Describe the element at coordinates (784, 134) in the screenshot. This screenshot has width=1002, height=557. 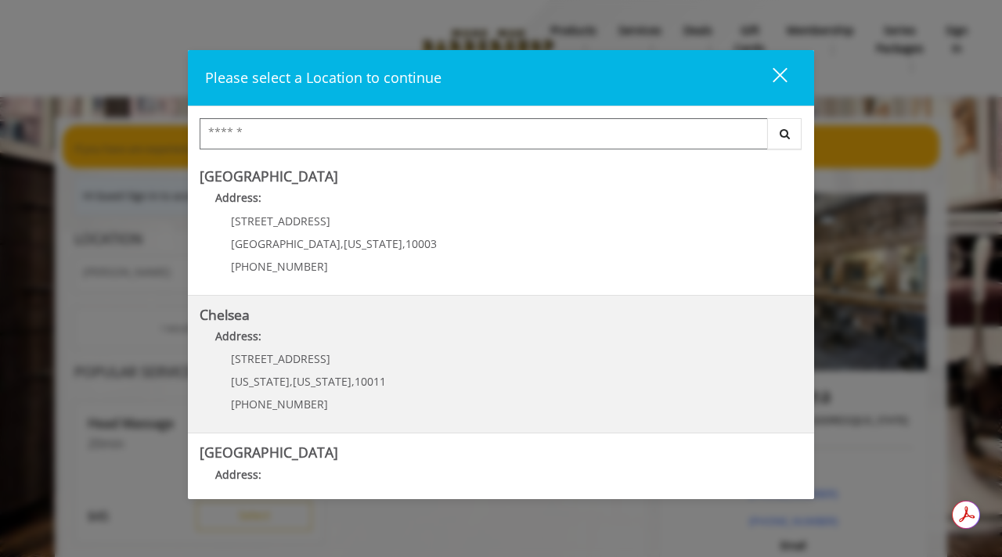
I see `i: Search button` at that location.